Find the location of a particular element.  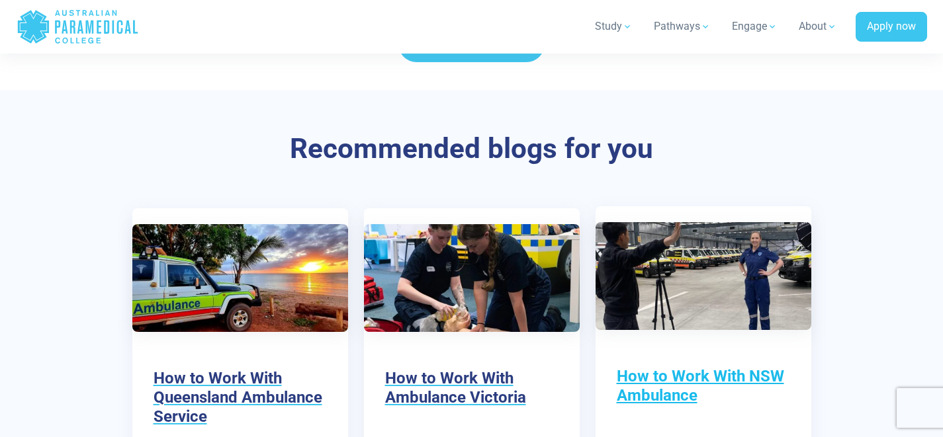

img: How to Work With NSW Ambulance is located at coordinates (703, 276).